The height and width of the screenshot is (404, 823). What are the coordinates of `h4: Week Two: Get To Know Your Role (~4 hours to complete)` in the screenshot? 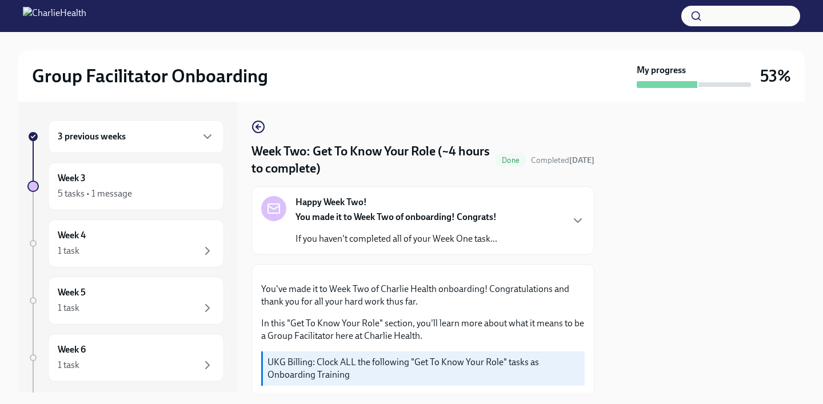 It's located at (371, 160).